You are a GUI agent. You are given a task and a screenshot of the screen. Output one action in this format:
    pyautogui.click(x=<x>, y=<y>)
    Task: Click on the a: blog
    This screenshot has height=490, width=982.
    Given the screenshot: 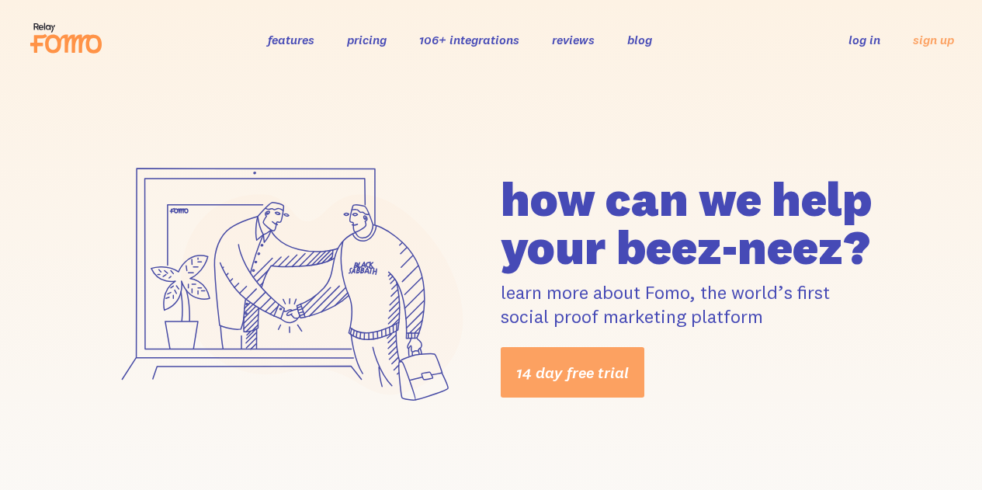 What is the action you would take?
    pyautogui.click(x=639, y=40)
    